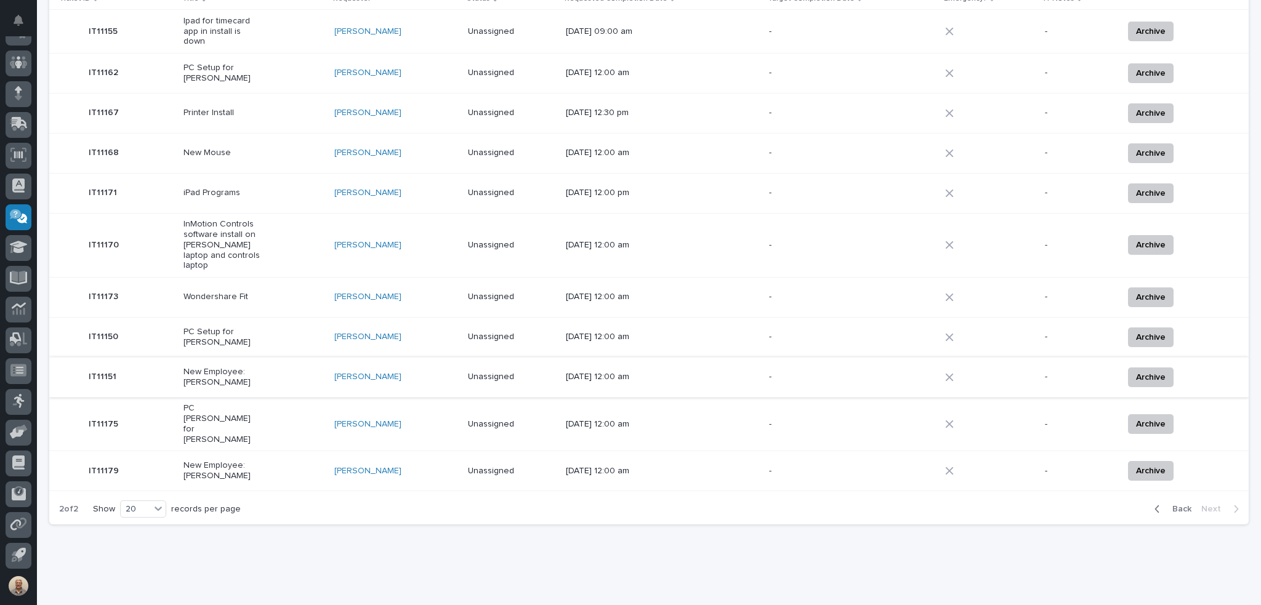 The width and height of the screenshot is (1261, 605). I want to click on div: Notifications, so click(23, 25).